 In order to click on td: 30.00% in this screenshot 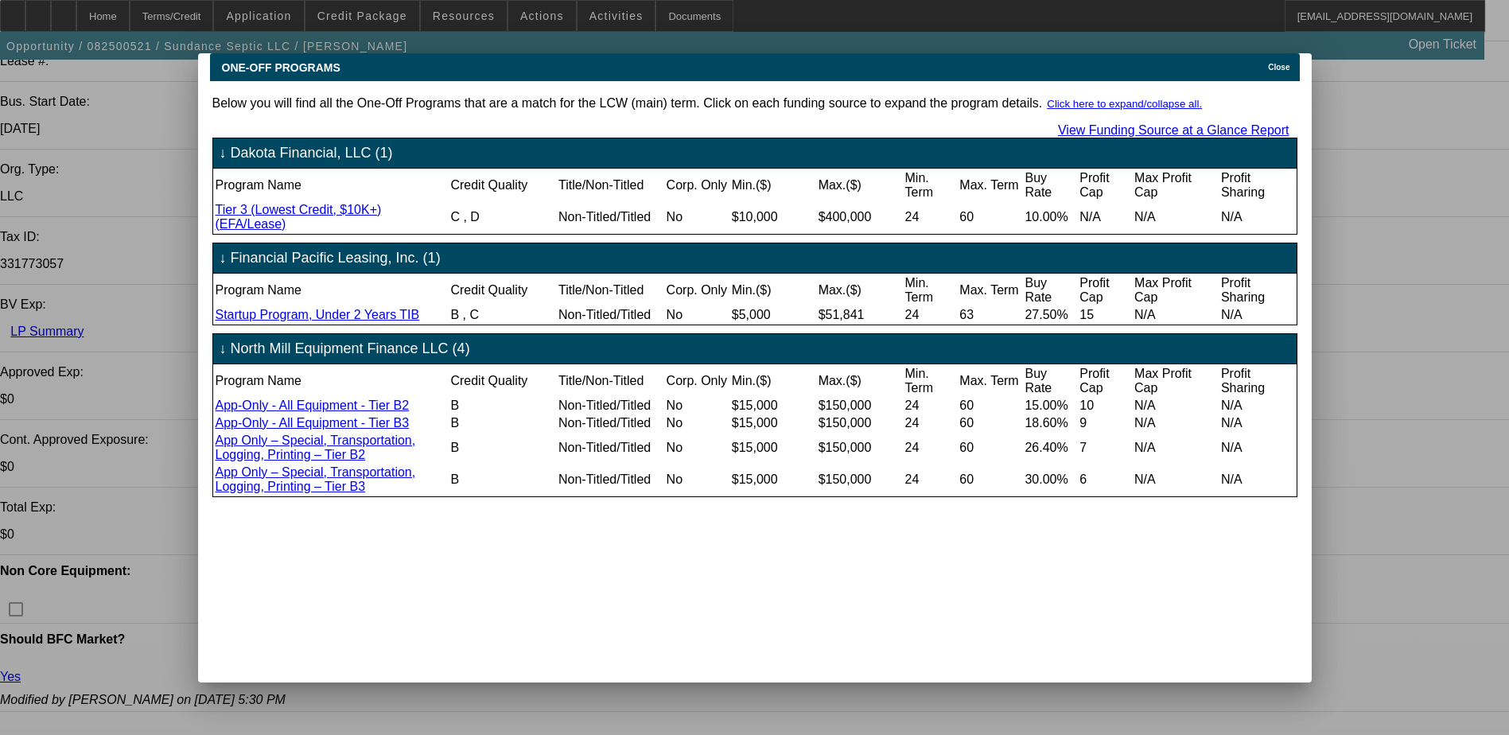, I will do `click(1050, 480)`.